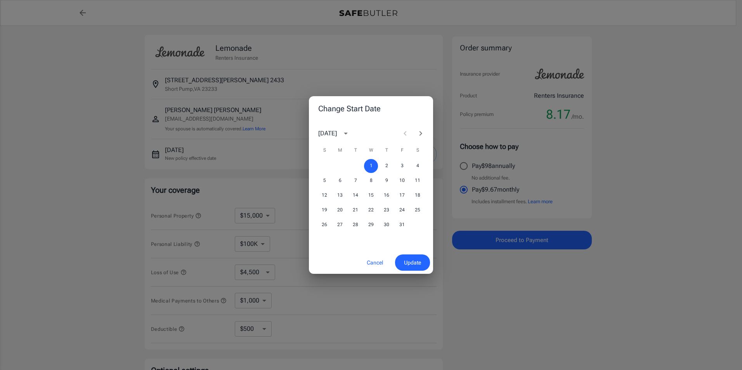 The image size is (742, 370). What do you see at coordinates (371, 166) in the screenshot?
I see `button: 1` at bounding box center [371, 166].